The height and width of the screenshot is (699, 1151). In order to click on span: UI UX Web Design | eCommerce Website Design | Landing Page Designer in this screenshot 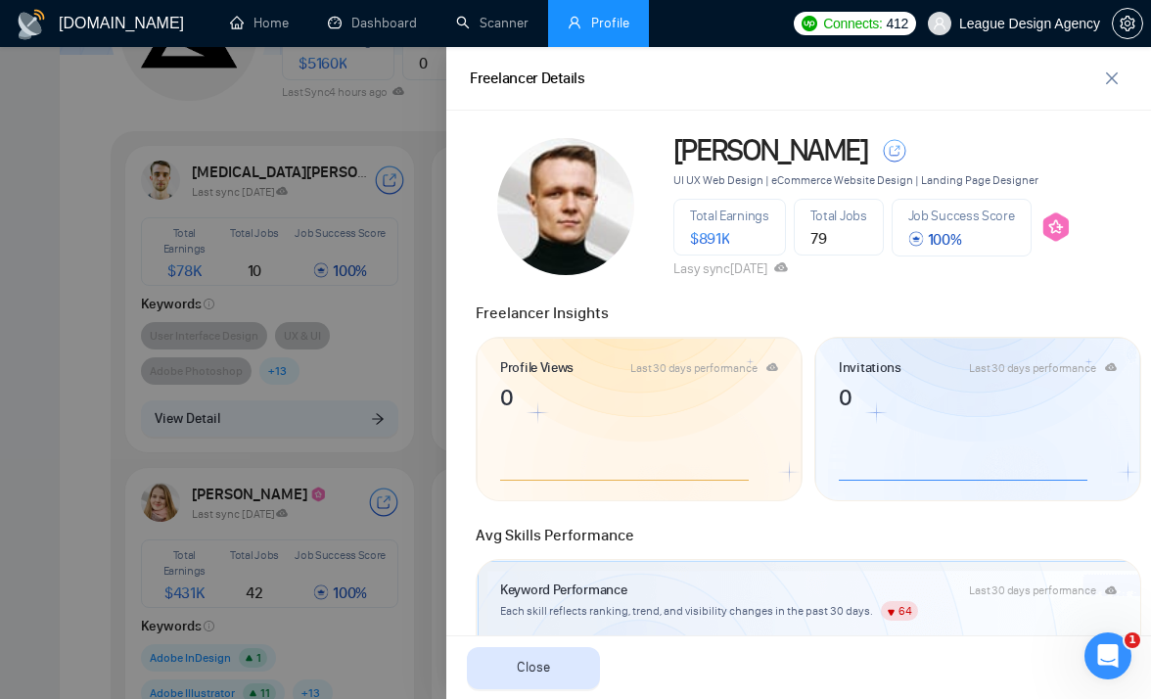, I will do `click(856, 180)`.